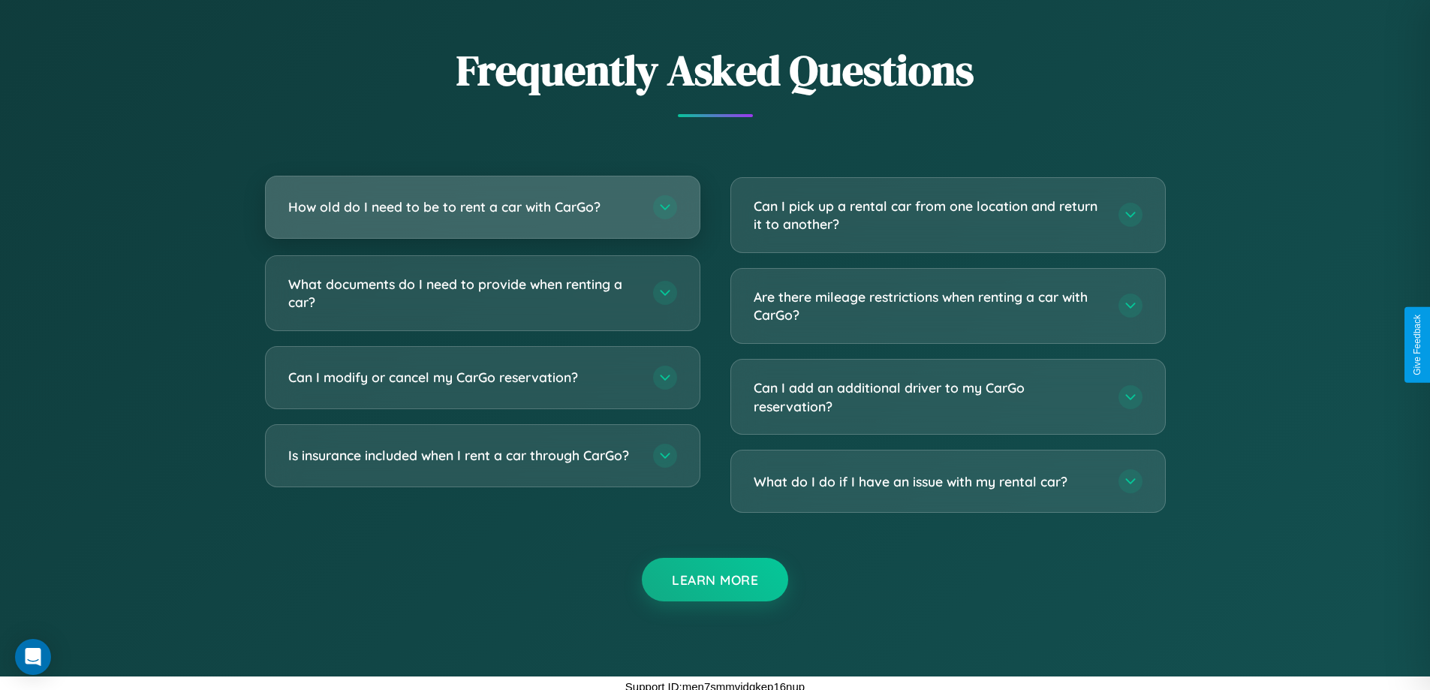  Describe the element at coordinates (715, 70) in the screenshot. I see `h2: Frequently Asked Questions` at that location.